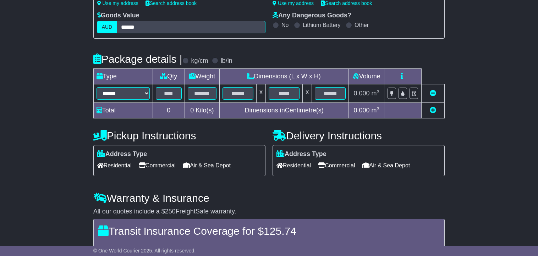 This screenshot has height=256, width=538. Describe the element at coordinates (202, 111) in the screenshot. I see `td: Kilo(s)` at that location.